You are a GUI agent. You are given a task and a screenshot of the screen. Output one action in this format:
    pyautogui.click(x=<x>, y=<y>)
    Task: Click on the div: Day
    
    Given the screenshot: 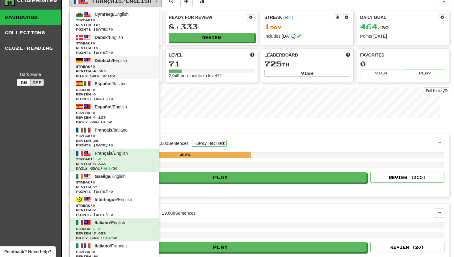 What is the action you would take?
    pyautogui.click(x=307, y=27)
    